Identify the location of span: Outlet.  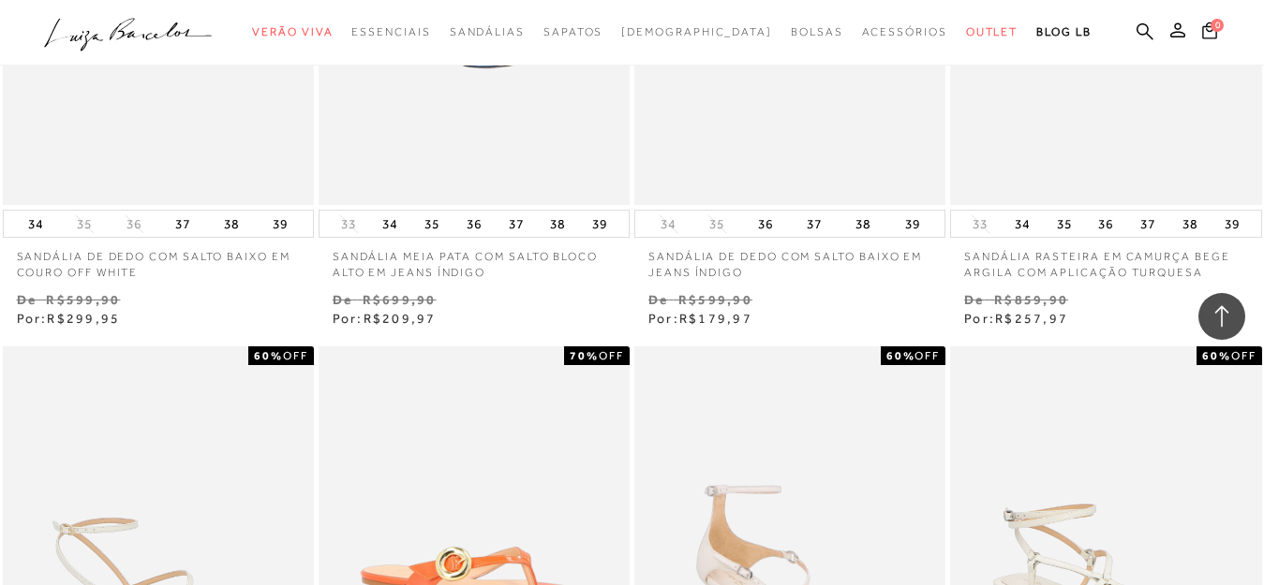
(992, 32).